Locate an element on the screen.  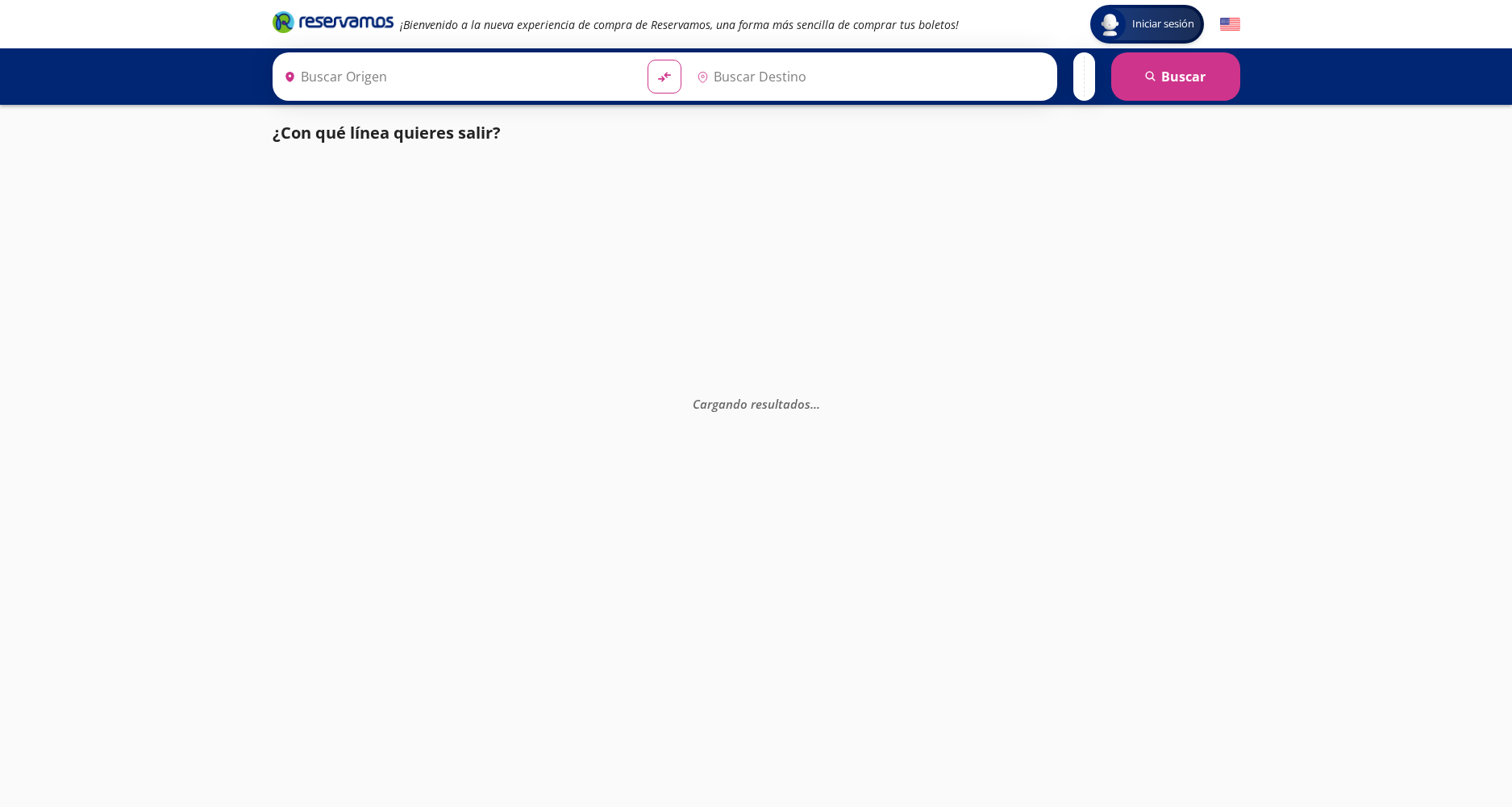
input: Buscar Destino is located at coordinates (869, 76).